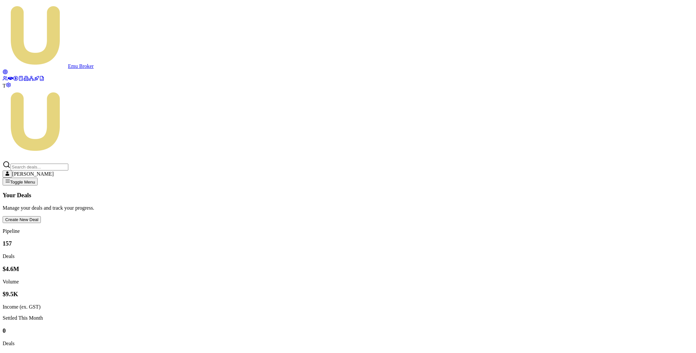 The width and height of the screenshot is (696, 353). What do you see at coordinates (348, 282) in the screenshot?
I see `div: Volume` at bounding box center [348, 282].